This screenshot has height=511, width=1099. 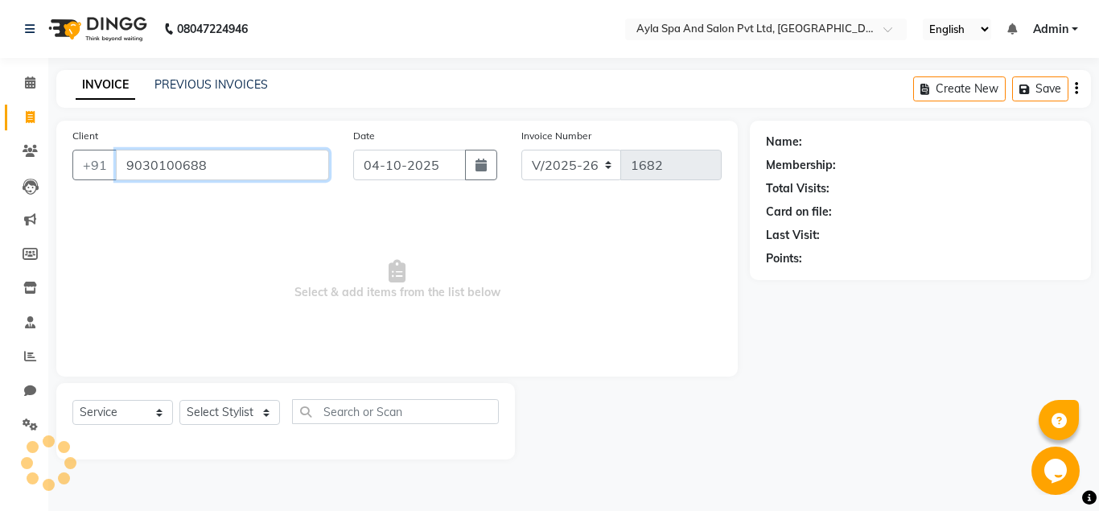 What do you see at coordinates (959, 88) in the screenshot?
I see `button: Create New` at bounding box center [959, 88].